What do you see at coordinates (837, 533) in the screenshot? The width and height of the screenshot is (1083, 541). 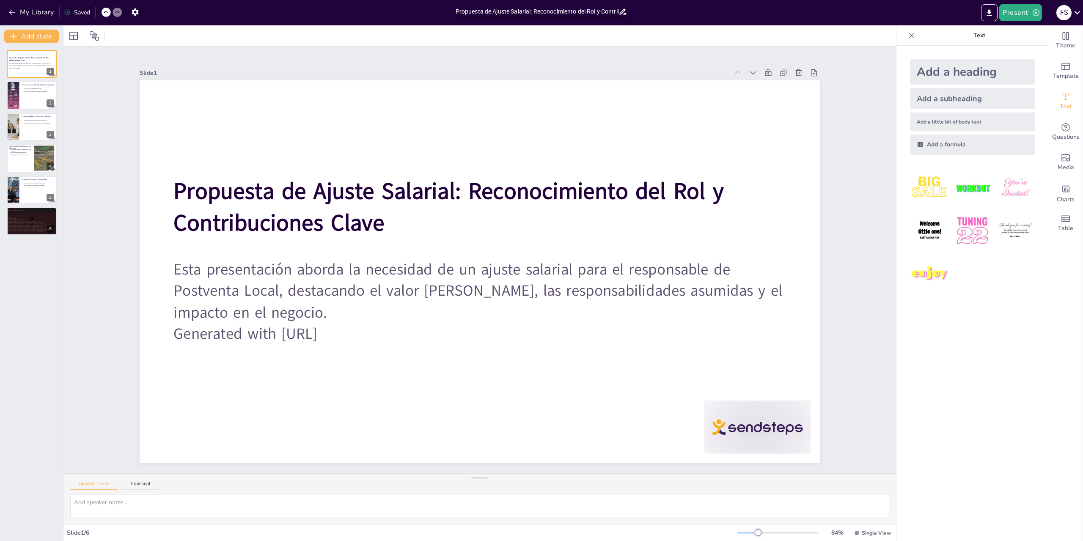 I see `div: 84 %` at bounding box center [837, 533].